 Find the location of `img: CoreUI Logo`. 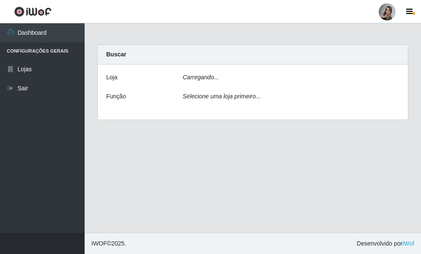

img: CoreUI Logo is located at coordinates (33, 11).